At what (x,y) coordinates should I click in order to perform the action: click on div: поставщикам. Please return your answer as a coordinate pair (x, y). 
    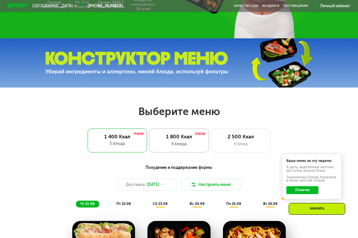
    Looking at the image, I should click on (296, 6).